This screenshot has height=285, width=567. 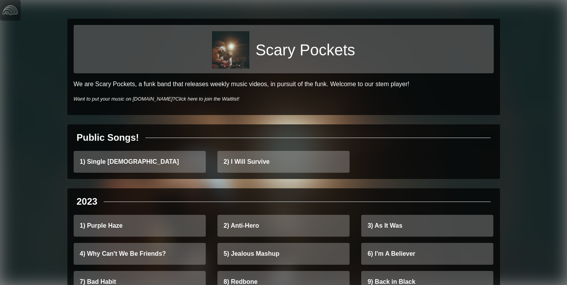 What do you see at coordinates (87, 201) in the screenshot?
I see `div: 2023` at bounding box center [87, 201].